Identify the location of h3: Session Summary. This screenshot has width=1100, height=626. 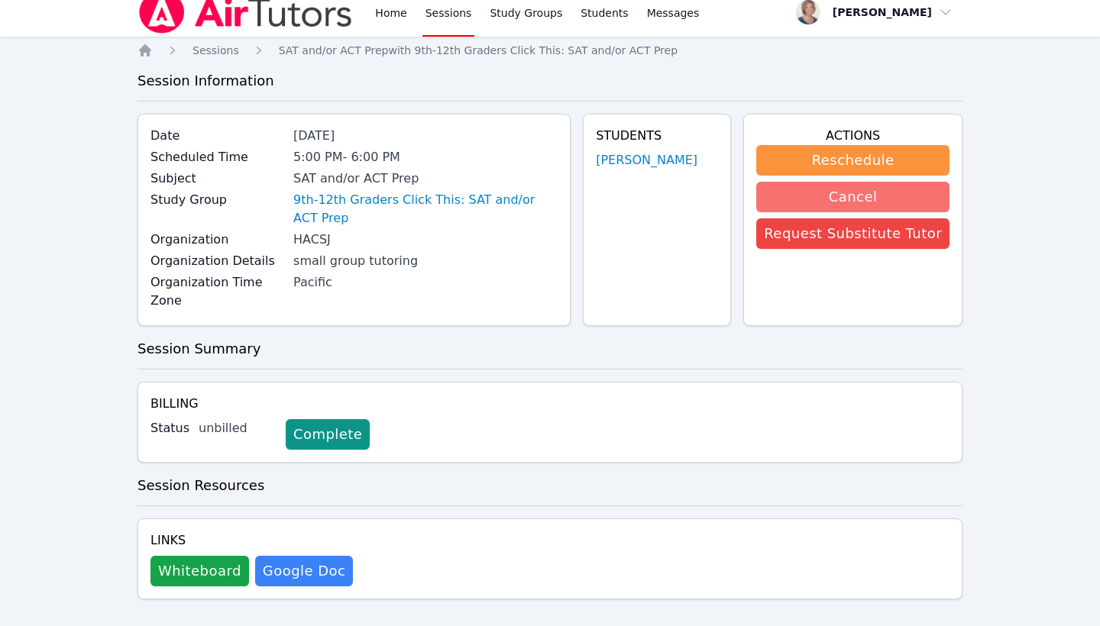
(550, 349).